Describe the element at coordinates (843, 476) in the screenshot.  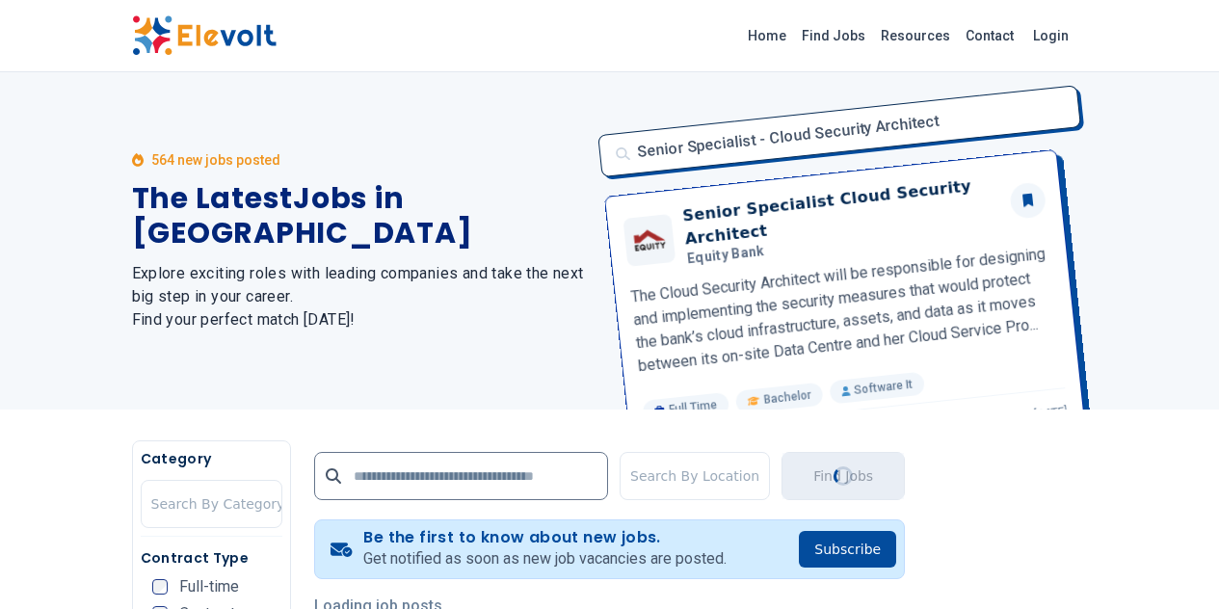
I see `button: Find JobsLoading...` at that location.